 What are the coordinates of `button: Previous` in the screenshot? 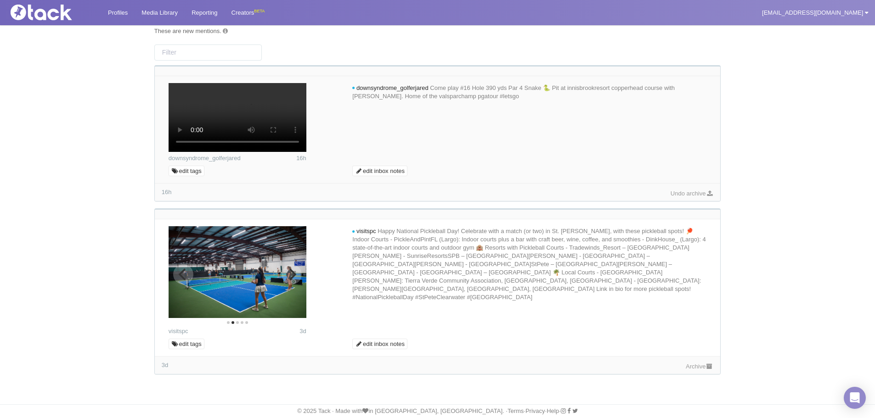 It's located at (183, 275).